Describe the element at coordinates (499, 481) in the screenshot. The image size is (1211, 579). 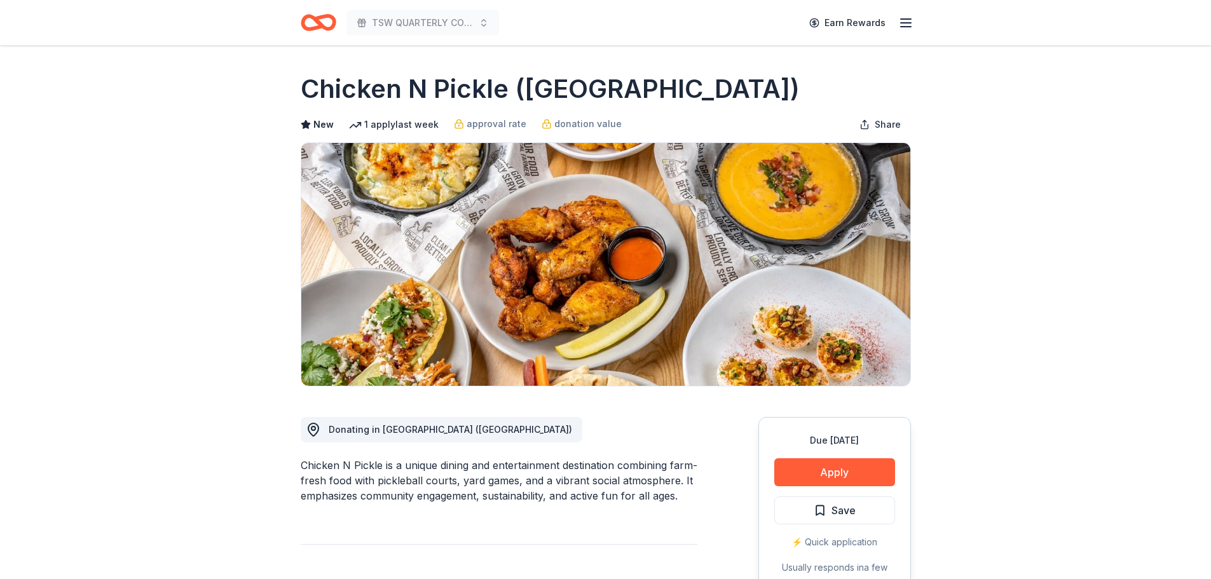
I see `div: Chicken N Pickle is a unique dining and entertainment destination combining farm-fresh food with ...` at that location.